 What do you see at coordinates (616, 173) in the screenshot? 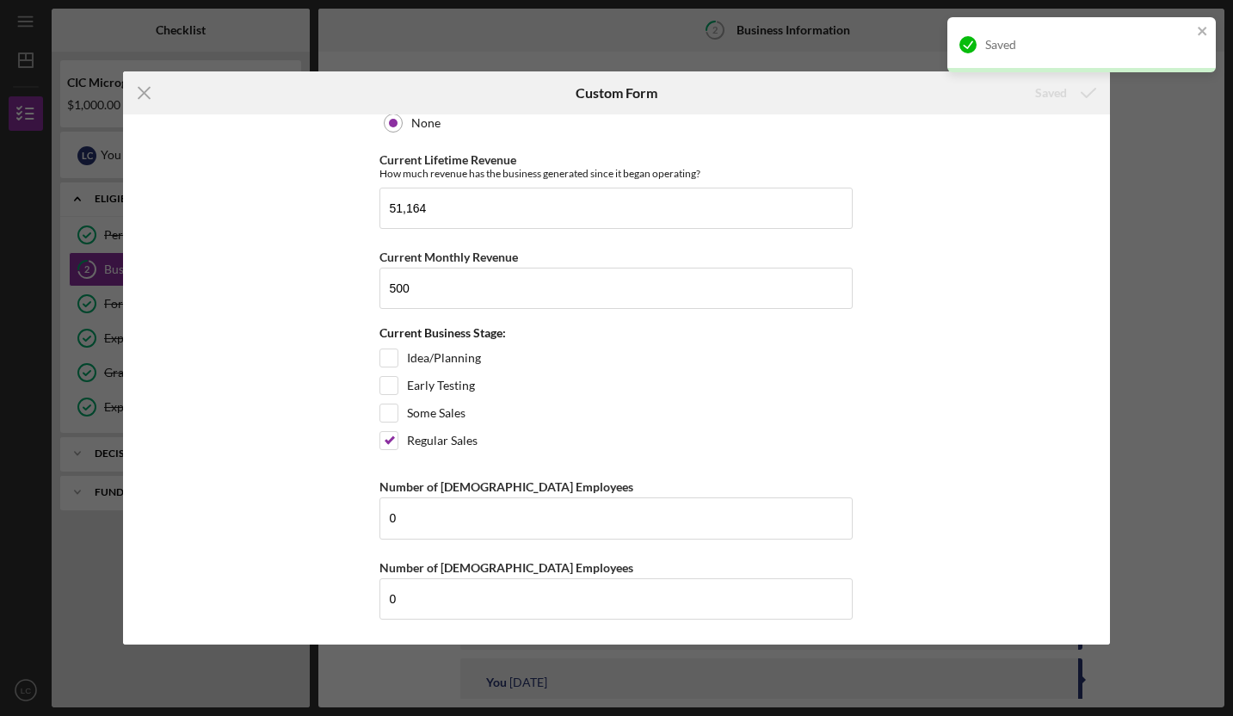
I see `div: How much revenue has the business generated since it began operating?` at bounding box center [616, 173].